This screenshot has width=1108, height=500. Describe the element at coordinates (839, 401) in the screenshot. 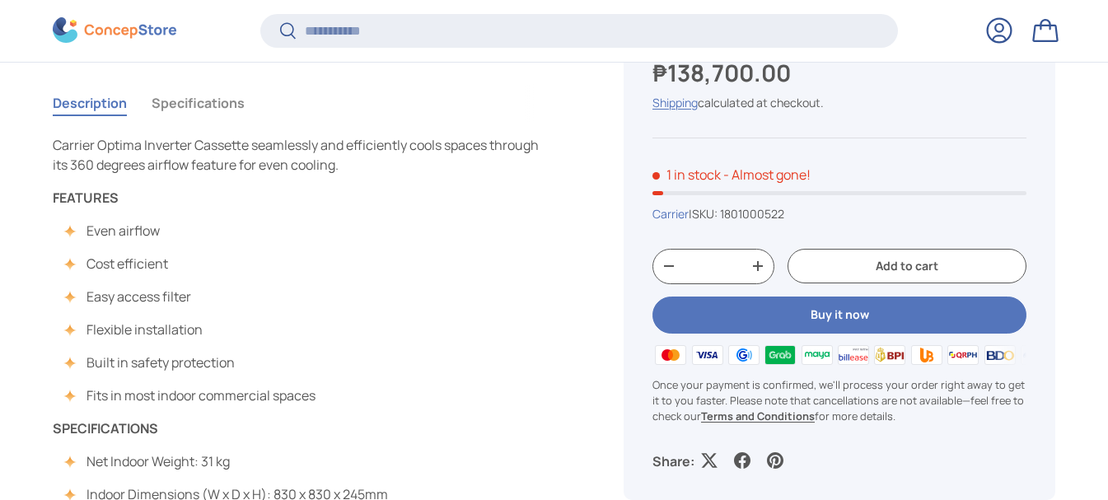

I see `p: Once your payment is confirmed, we'll process your order right away to get it to you faster. Plea...` at that location.